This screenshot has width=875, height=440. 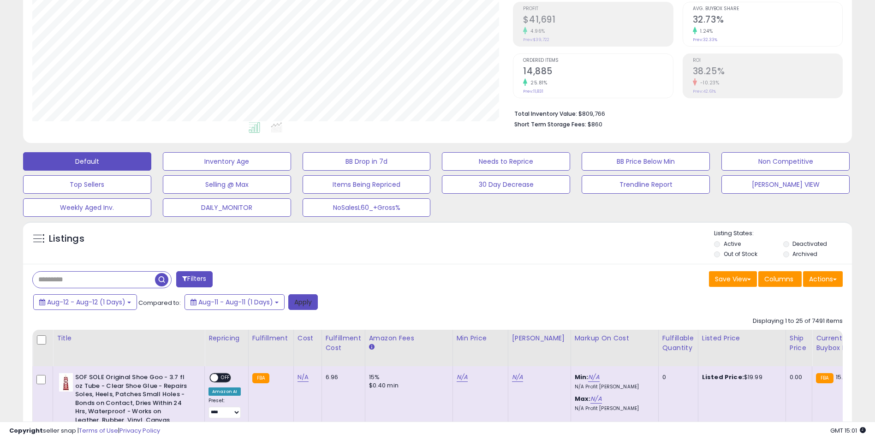 I want to click on span: Ordered Items, so click(x=598, y=60).